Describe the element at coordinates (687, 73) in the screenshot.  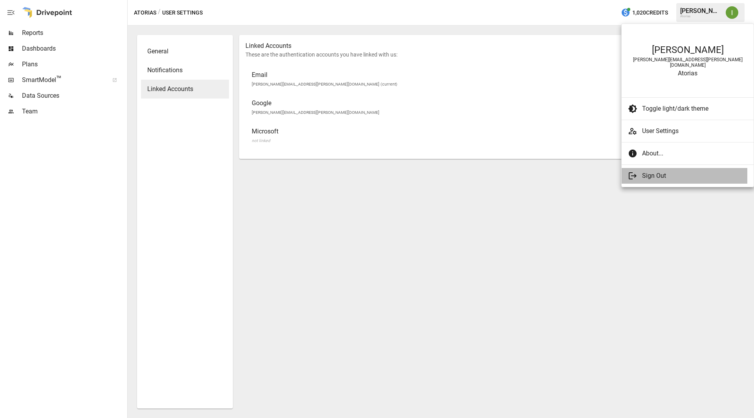
I see `div: Atorias` at that location.